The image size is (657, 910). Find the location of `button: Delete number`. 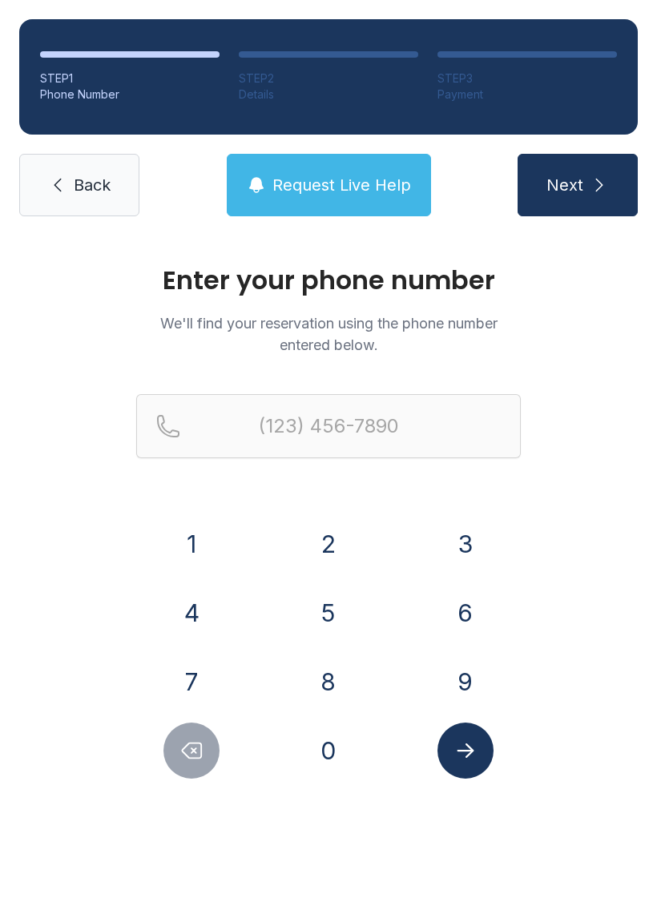

button: Delete number is located at coordinates (191, 750).